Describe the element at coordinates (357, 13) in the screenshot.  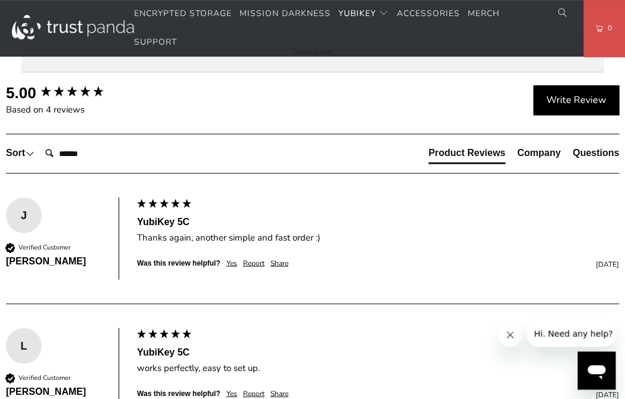
I see `span: YubiKey` at that location.